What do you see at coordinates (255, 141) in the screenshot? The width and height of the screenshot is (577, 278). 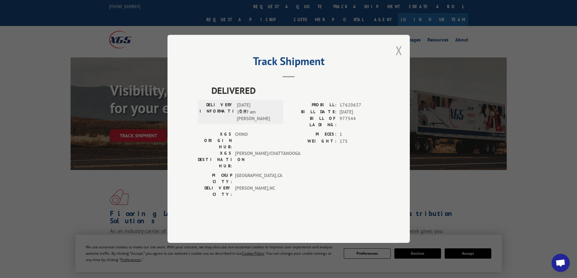 I see `span: CHINO` at bounding box center [255, 141].